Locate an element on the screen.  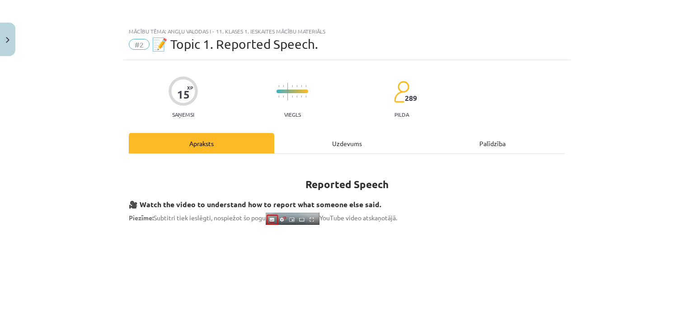
p: pilda is located at coordinates (402, 114).